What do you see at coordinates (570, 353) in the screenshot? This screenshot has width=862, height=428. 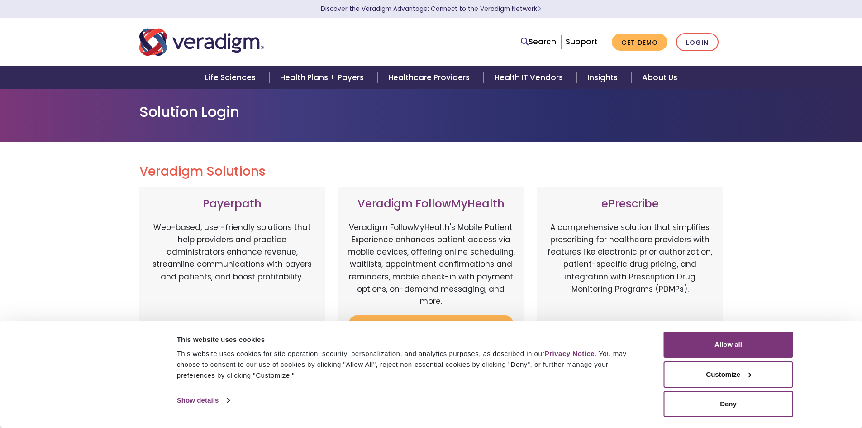 I see `a: Privacy Notice` at bounding box center [570, 353].